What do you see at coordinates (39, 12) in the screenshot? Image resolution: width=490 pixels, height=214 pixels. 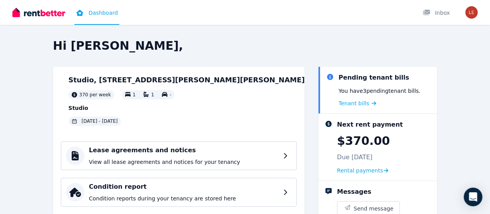 I see `img: RentBetter` at bounding box center [39, 12].